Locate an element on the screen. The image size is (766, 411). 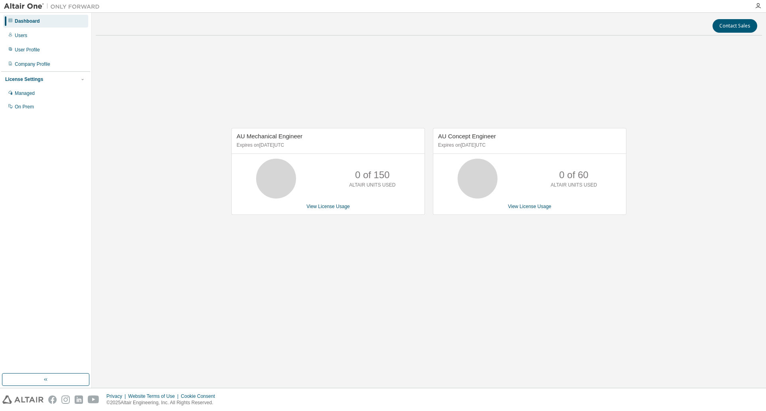
div: Users is located at coordinates (21, 35).